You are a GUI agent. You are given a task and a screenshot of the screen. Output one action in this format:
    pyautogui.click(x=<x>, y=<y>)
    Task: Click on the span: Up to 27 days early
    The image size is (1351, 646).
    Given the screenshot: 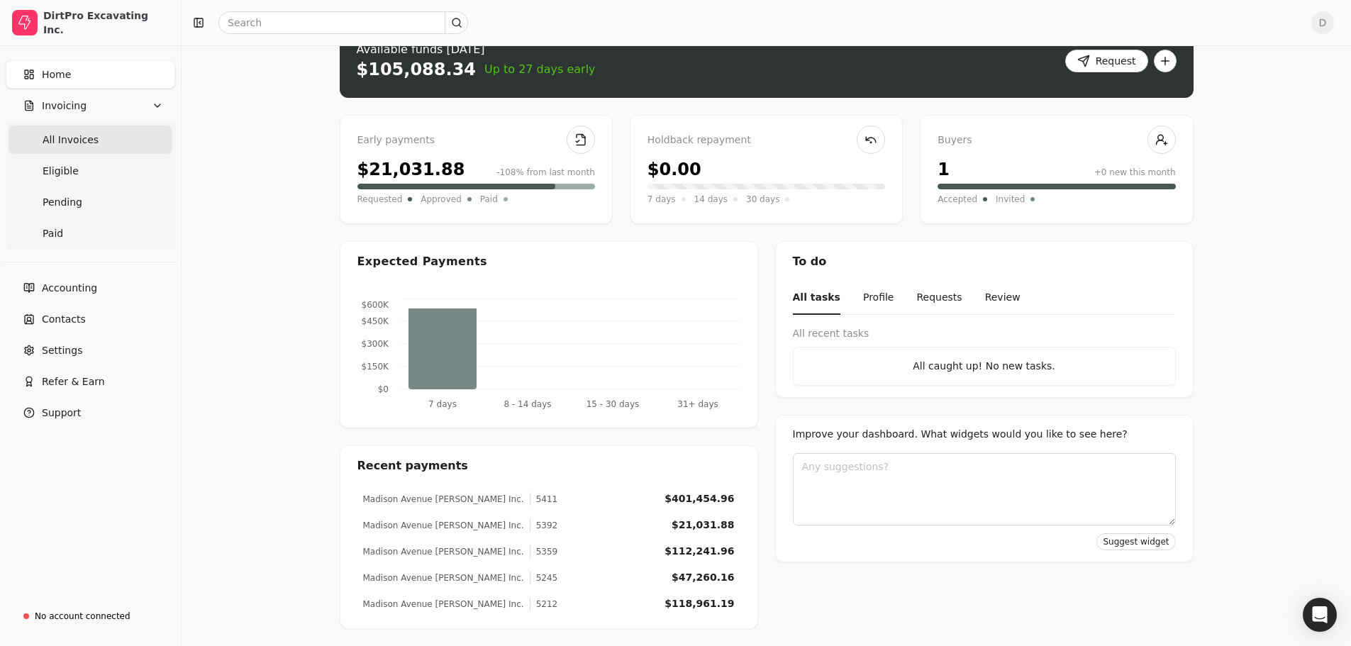 What is the action you would take?
    pyautogui.click(x=540, y=69)
    